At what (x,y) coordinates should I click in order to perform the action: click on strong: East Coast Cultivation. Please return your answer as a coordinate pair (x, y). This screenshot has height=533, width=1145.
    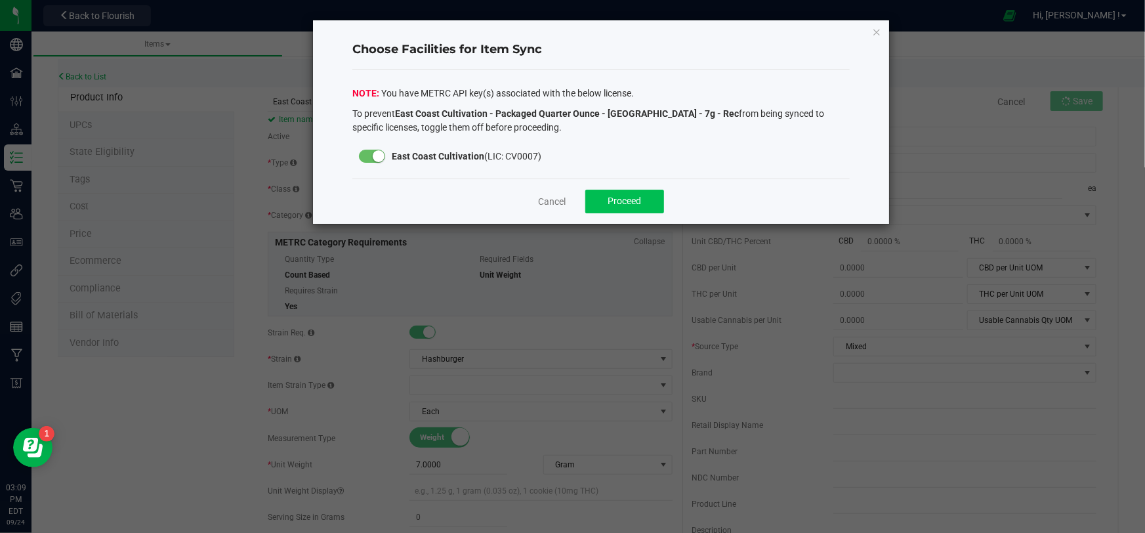
    Looking at the image, I should click on (438, 156).